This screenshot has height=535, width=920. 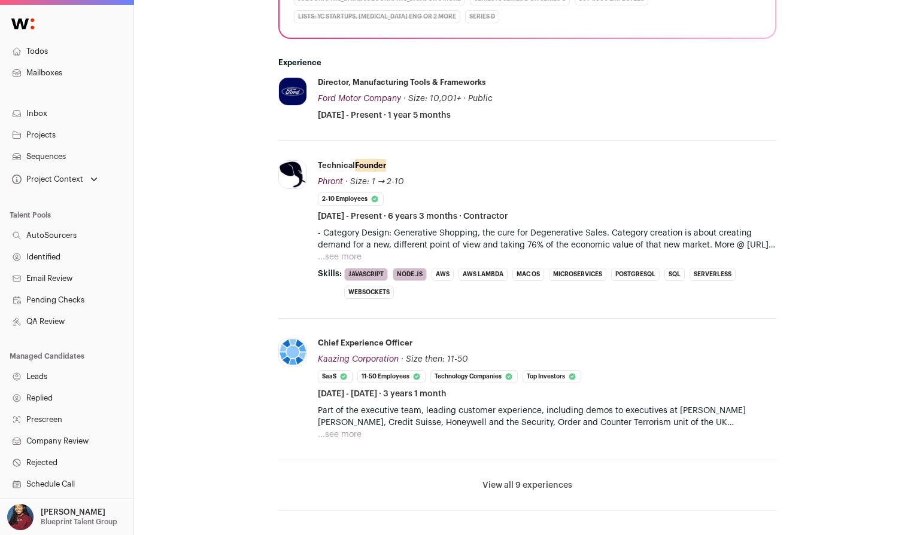 What do you see at coordinates (358, 360) in the screenshot?
I see `span: Kaazing Corporation` at bounding box center [358, 360].